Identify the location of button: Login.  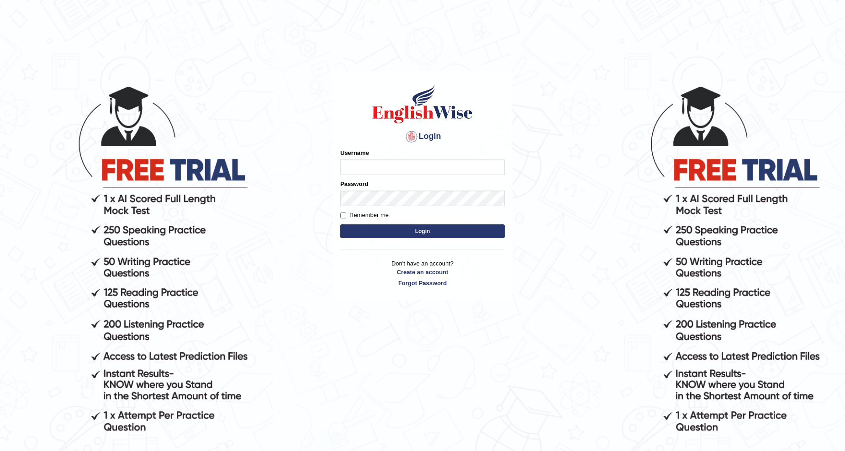
(422, 231).